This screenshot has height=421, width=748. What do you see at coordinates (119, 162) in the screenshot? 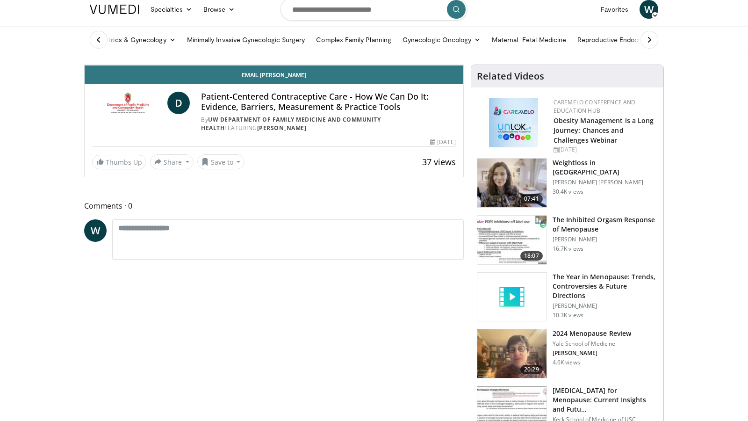
I see `a: Thumbs Up` at bounding box center [119, 162].